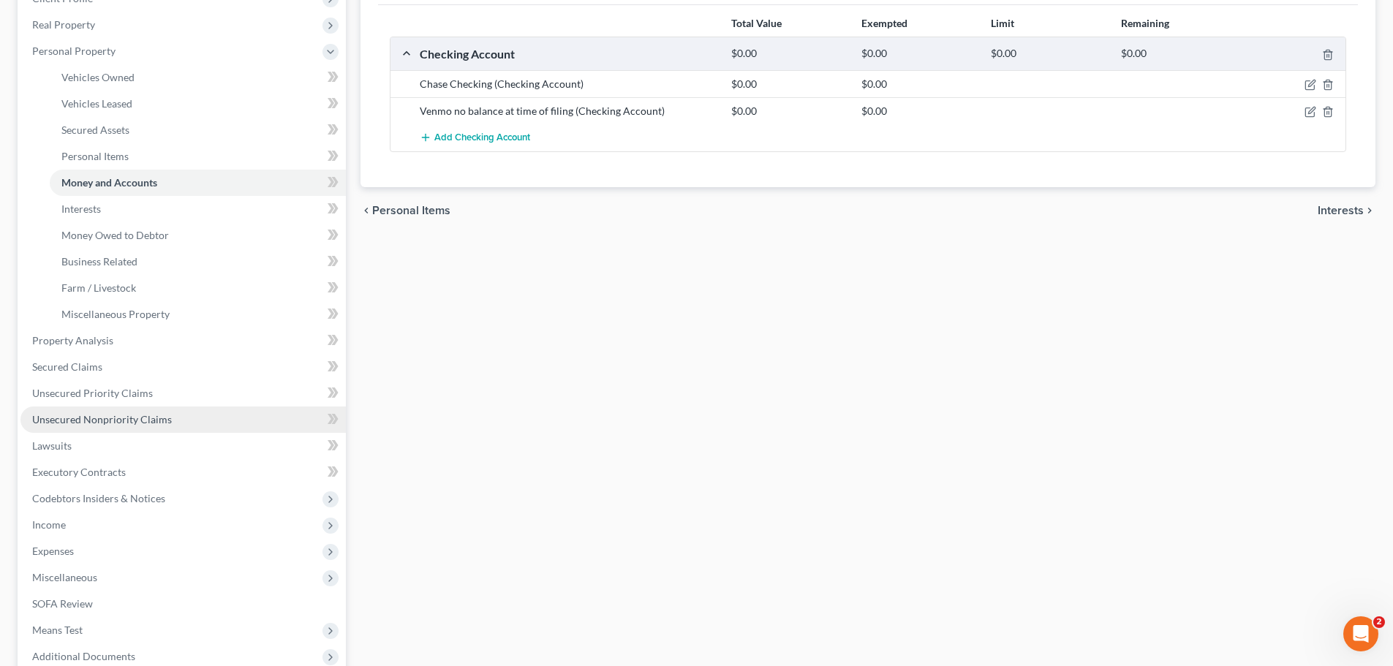 The image size is (1393, 666). What do you see at coordinates (197, 130) in the screenshot?
I see `a: Secured Assets` at bounding box center [197, 130].